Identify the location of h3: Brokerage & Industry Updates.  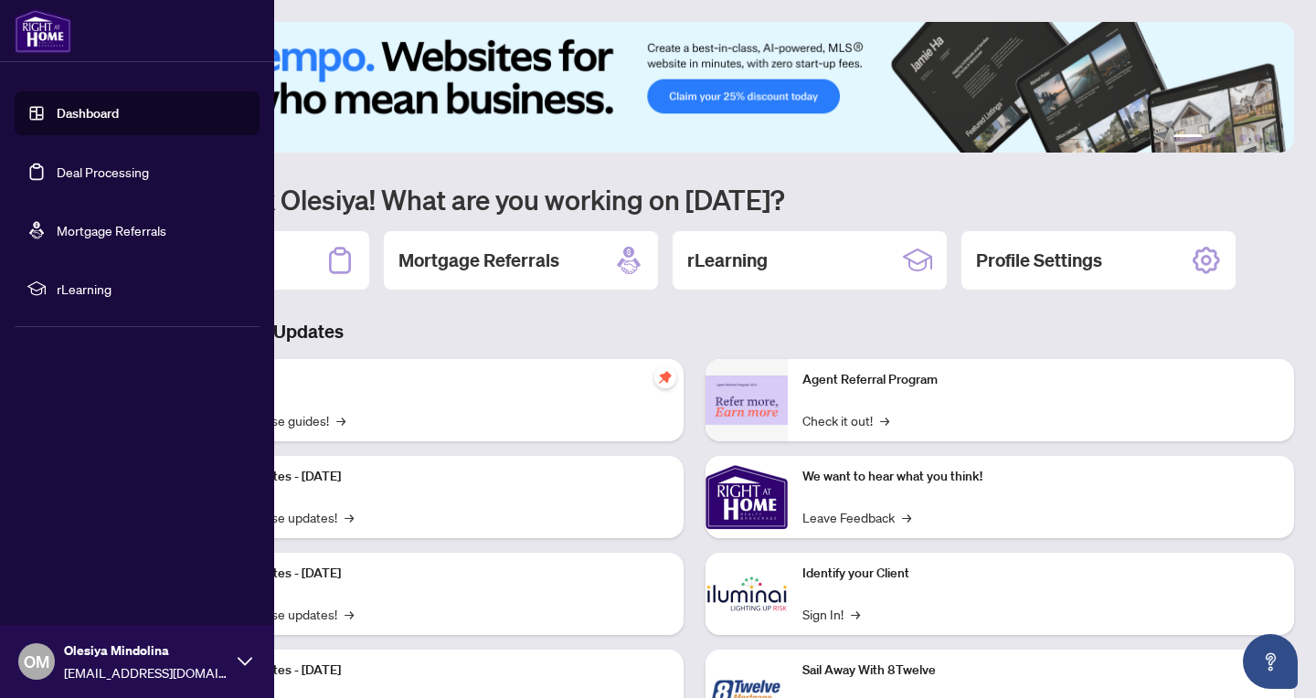
(695, 332).